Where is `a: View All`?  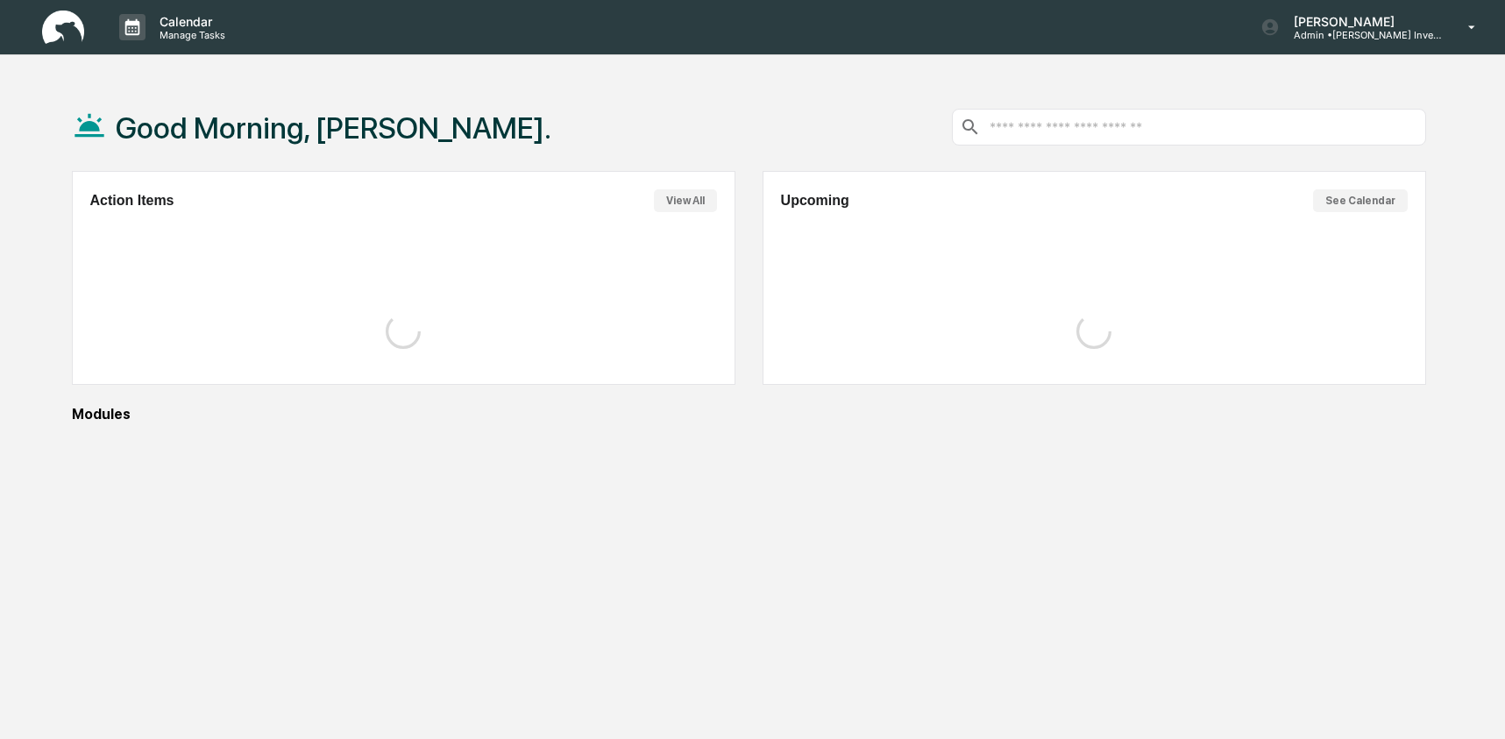 a: View All is located at coordinates (685, 201).